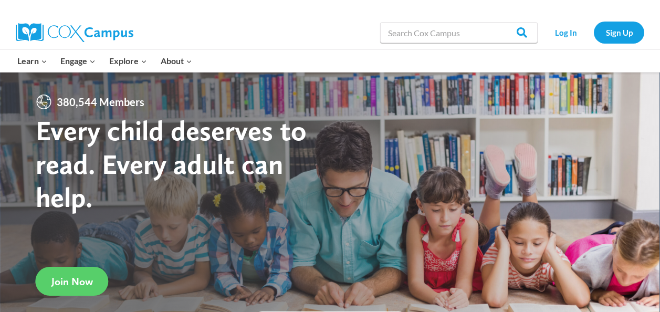  What do you see at coordinates (459, 33) in the screenshot?
I see `input: Search Cox Campus` at bounding box center [459, 33].